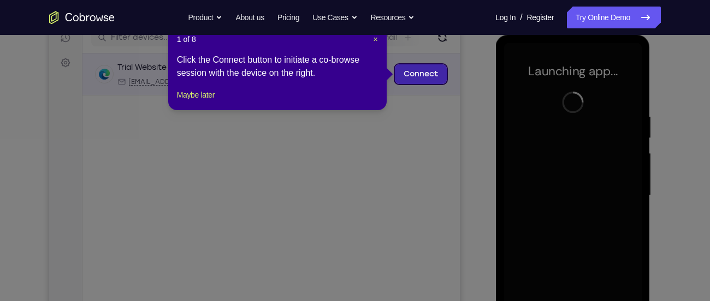  I want to click on a: Pricing, so click(288, 17).